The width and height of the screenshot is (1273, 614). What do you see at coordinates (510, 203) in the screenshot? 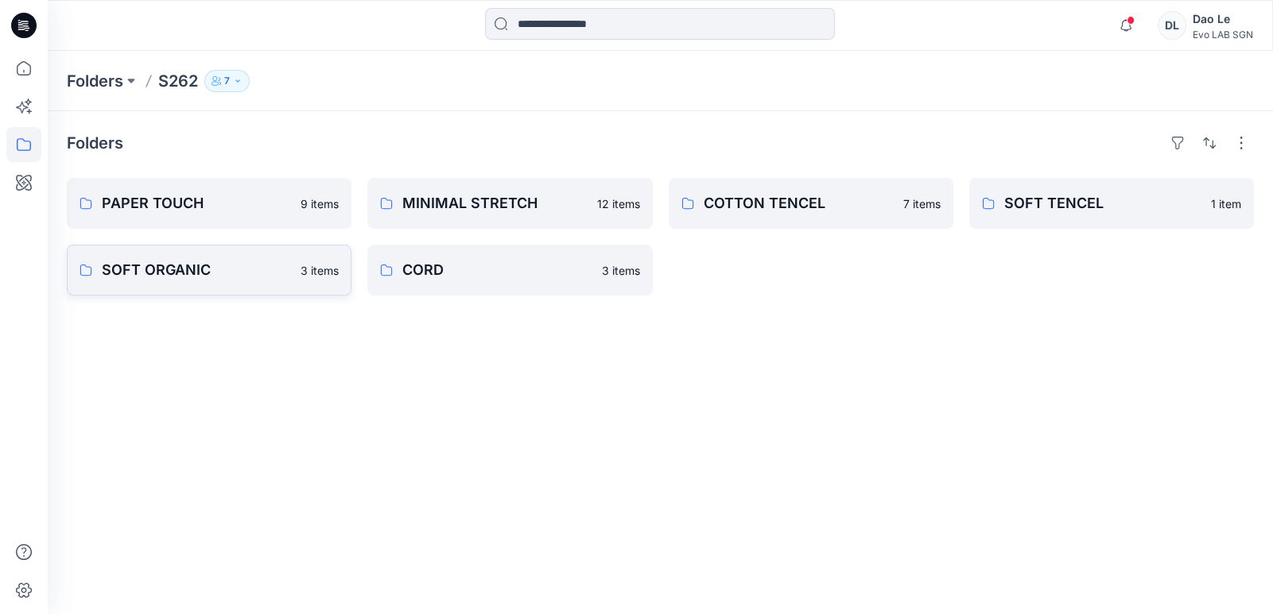
I see `a: MINIMAL STRETCH12 items` at bounding box center [510, 203].